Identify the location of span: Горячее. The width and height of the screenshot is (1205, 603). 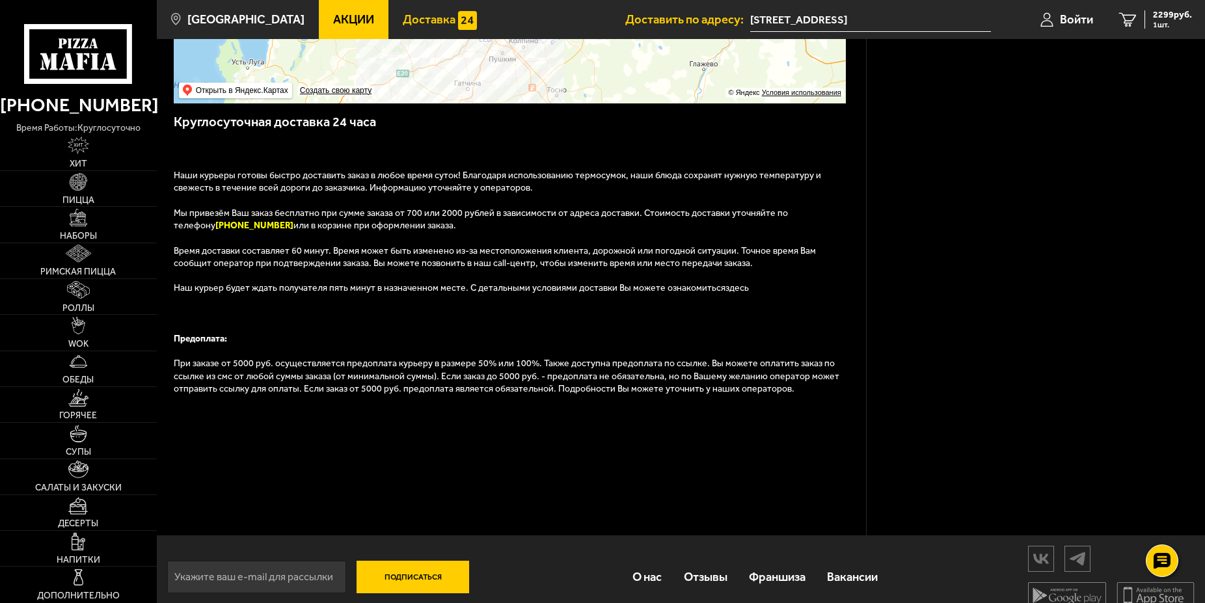
(78, 416).